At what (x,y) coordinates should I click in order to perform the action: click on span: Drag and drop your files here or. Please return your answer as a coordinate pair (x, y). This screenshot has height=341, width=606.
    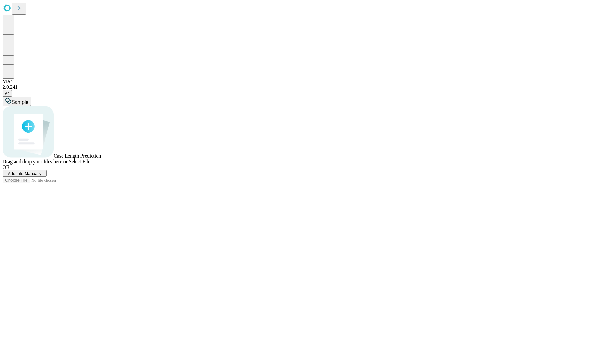
    Looking at the image, I should click on (35, 161).